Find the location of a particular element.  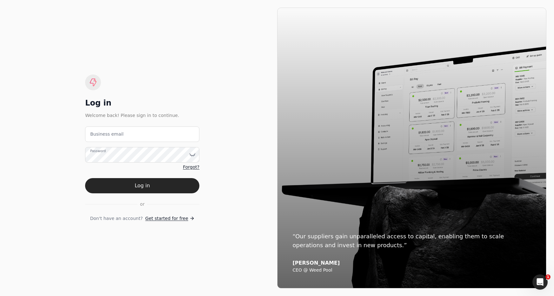

span: Don't have an account? is located at coordinates (116, 219).